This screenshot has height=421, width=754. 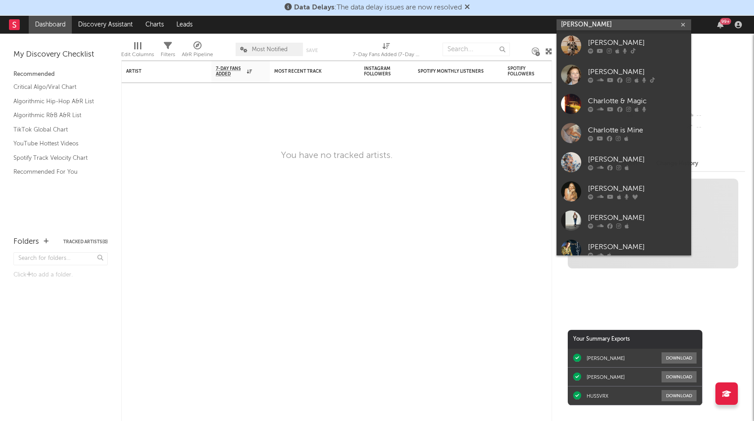 I want to click on button: 99+, so click(x=721, y=25).